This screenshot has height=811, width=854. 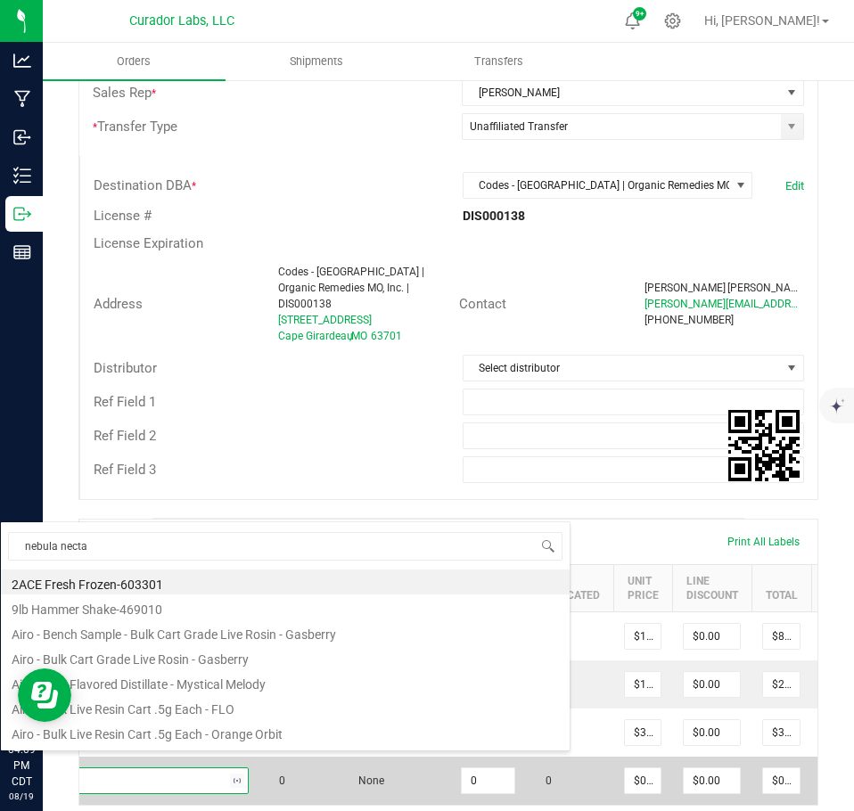 I want to click on strong: DIS000138, so click(x=494, y=216).